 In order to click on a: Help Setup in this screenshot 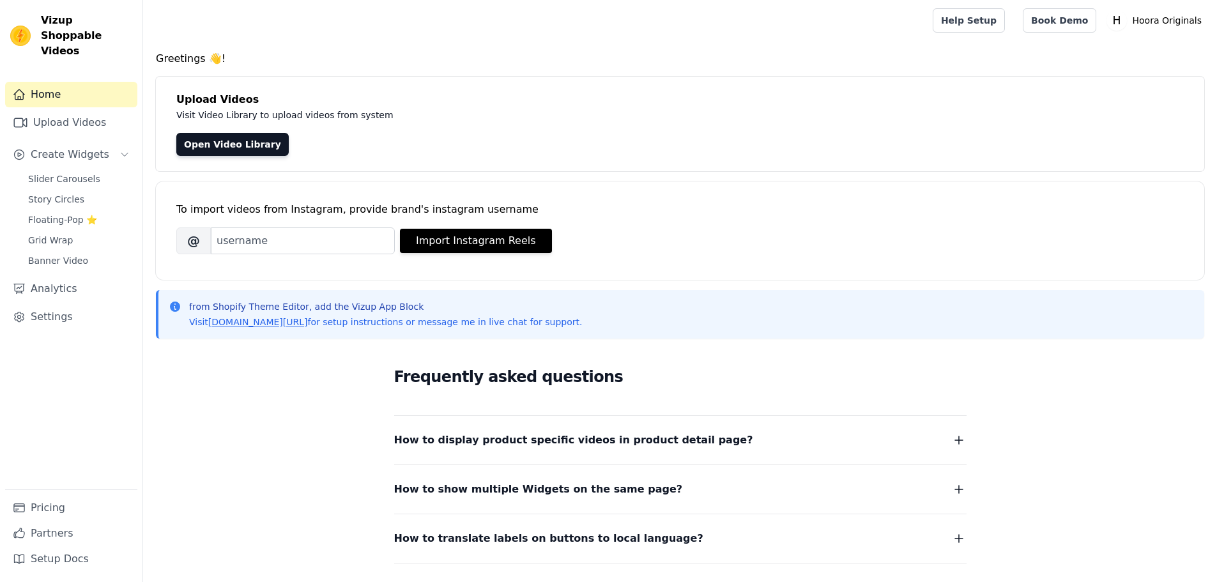, I will do `click(968, 20)`.